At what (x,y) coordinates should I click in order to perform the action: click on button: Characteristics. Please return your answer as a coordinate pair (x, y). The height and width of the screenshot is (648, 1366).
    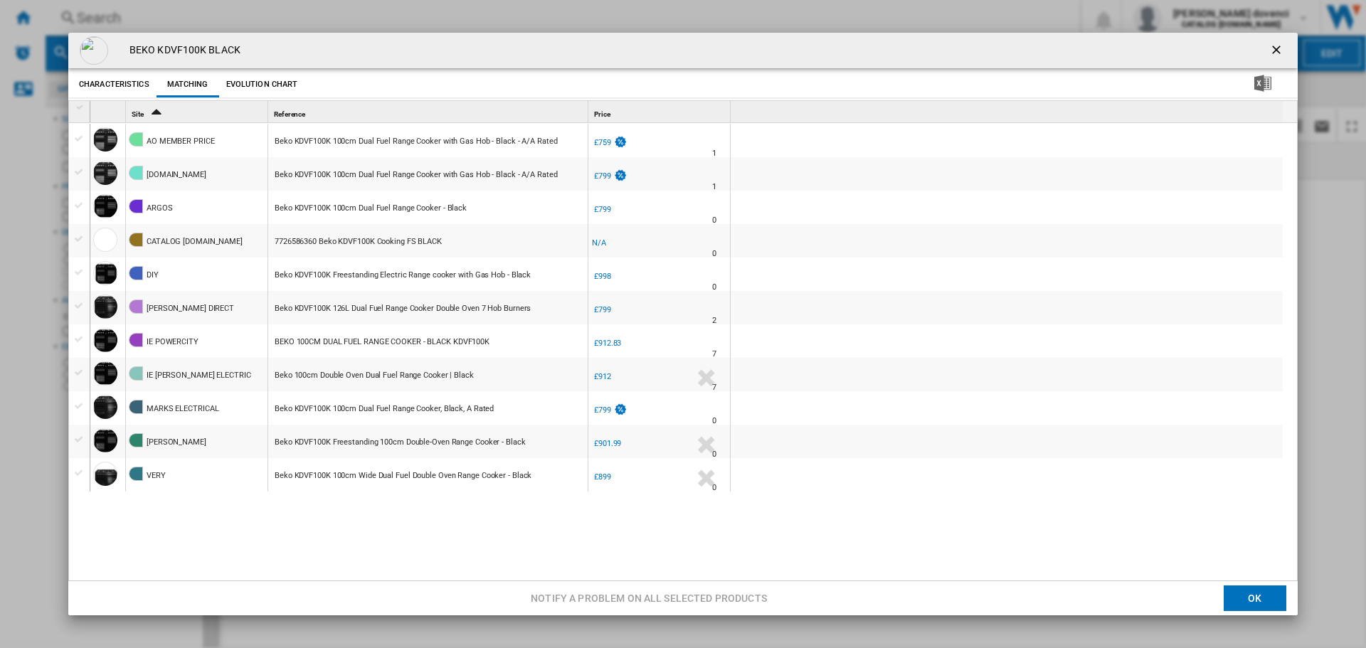
    Looking at the image, I should click on (114, 85).